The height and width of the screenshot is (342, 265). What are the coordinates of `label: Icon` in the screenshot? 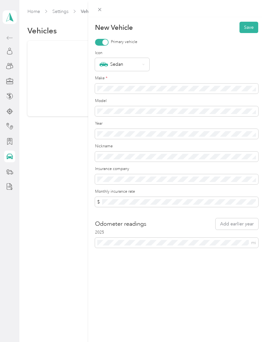 It's located at (177, 53).